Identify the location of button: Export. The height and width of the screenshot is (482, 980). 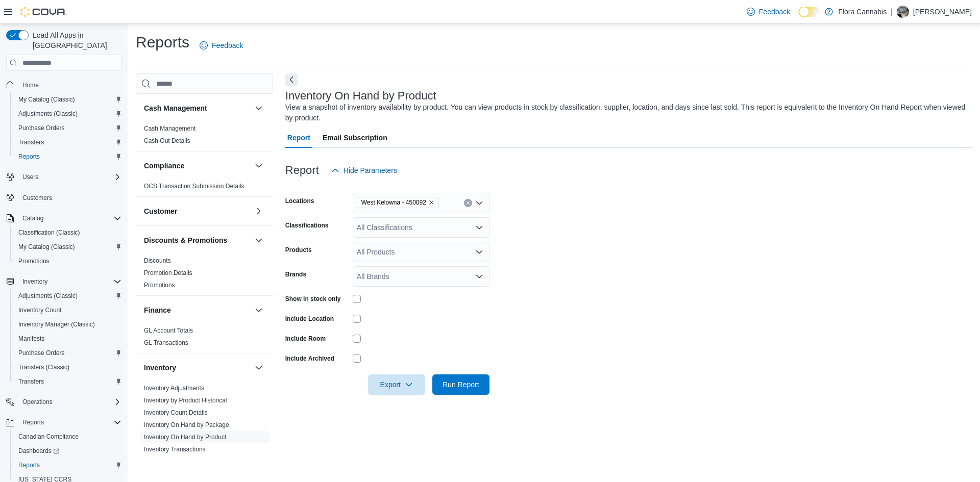
(397, 385).